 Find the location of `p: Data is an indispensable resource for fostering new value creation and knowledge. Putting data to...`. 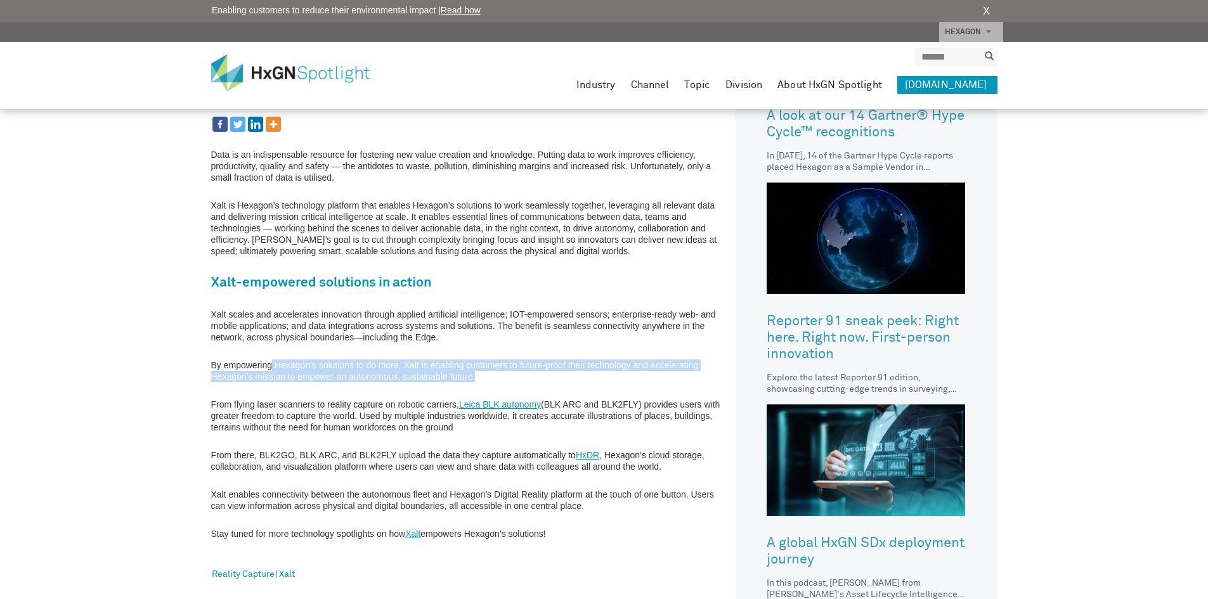

p: Data is an indispensable resource for fostering new value creation and knowledge. Putting data to... is located at coordinates (470, 166).